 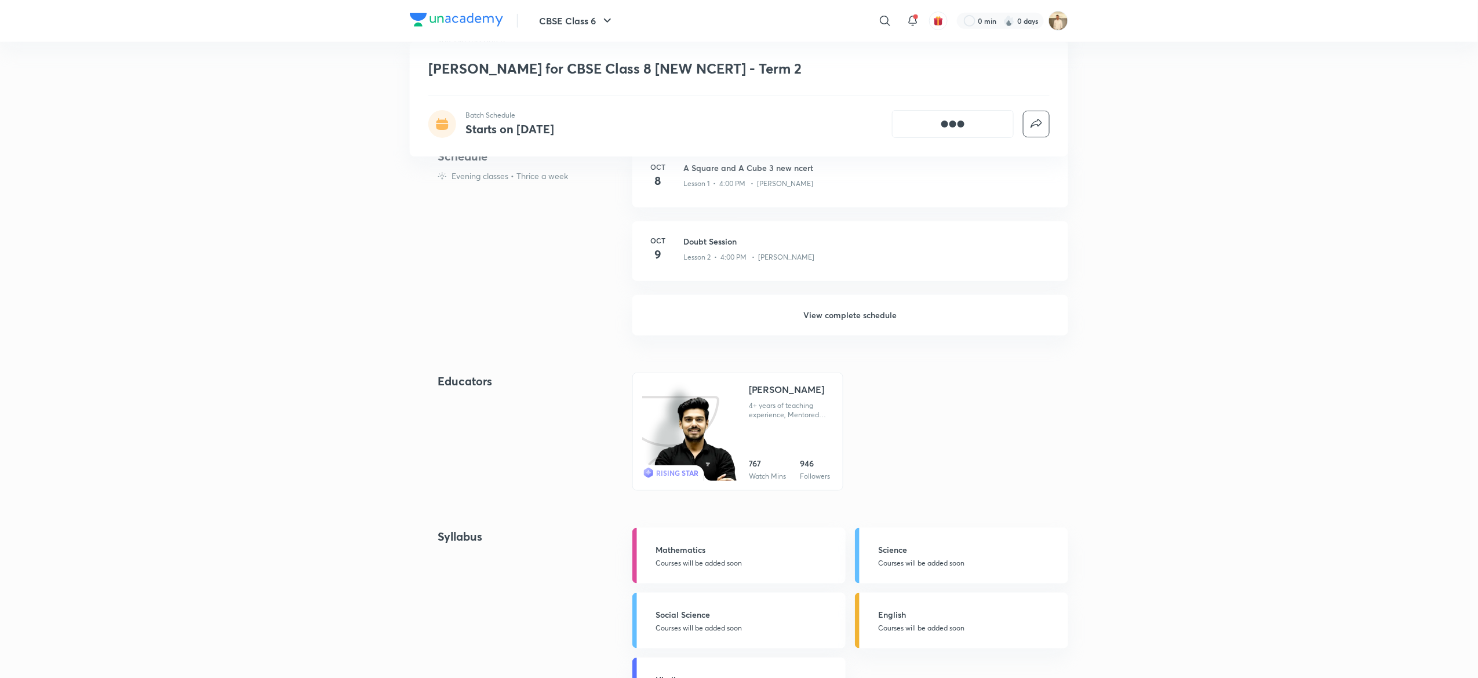 What do you see at coordinates (869, 241) in the screenshot?
I see `h3: Doubt Session` at bounding box center [869, 241].